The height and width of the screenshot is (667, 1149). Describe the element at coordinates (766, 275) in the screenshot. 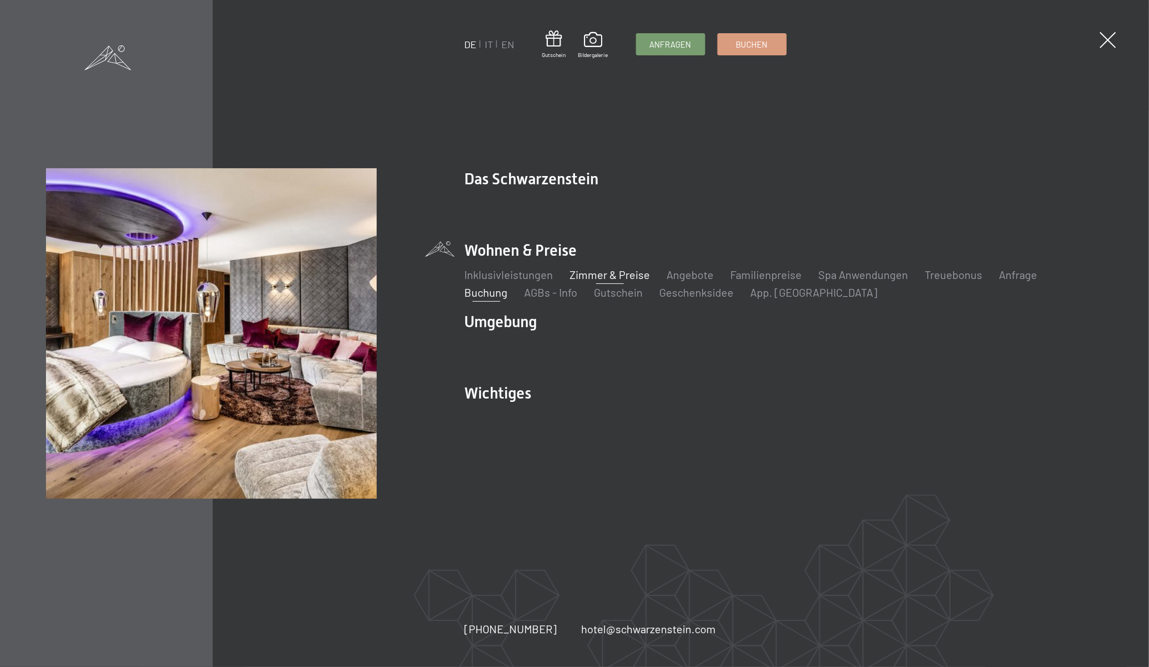

I see `a: Familienpreise` at that location.